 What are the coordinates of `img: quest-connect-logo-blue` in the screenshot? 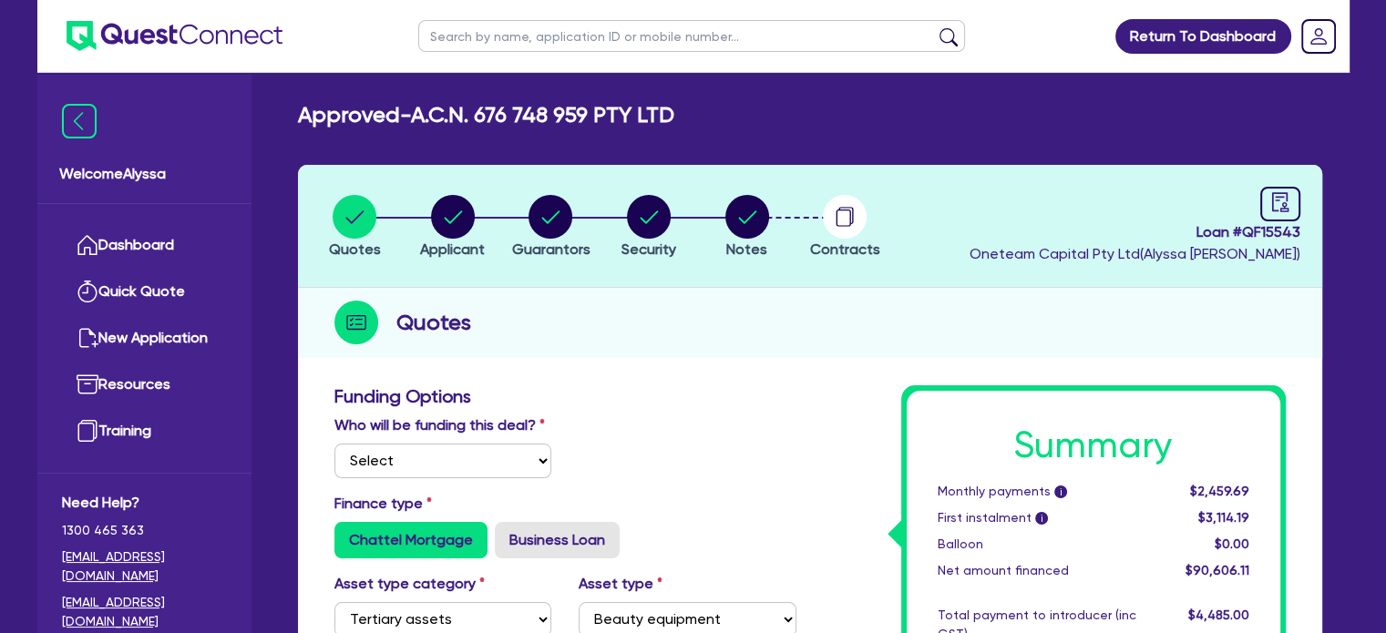 It's located at (174, 36).